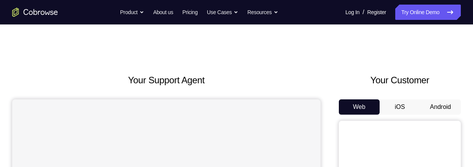 The height and width of the screenshot is (167, 473). I want to click on a: Try Online Demo, so click(428, 12).